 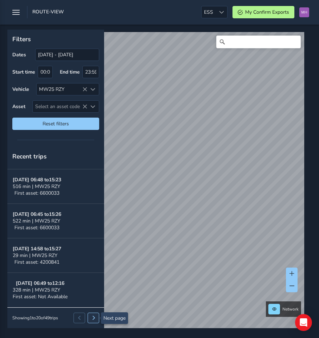 I want to click on button: Reset filters, so click(x=56, y=124).